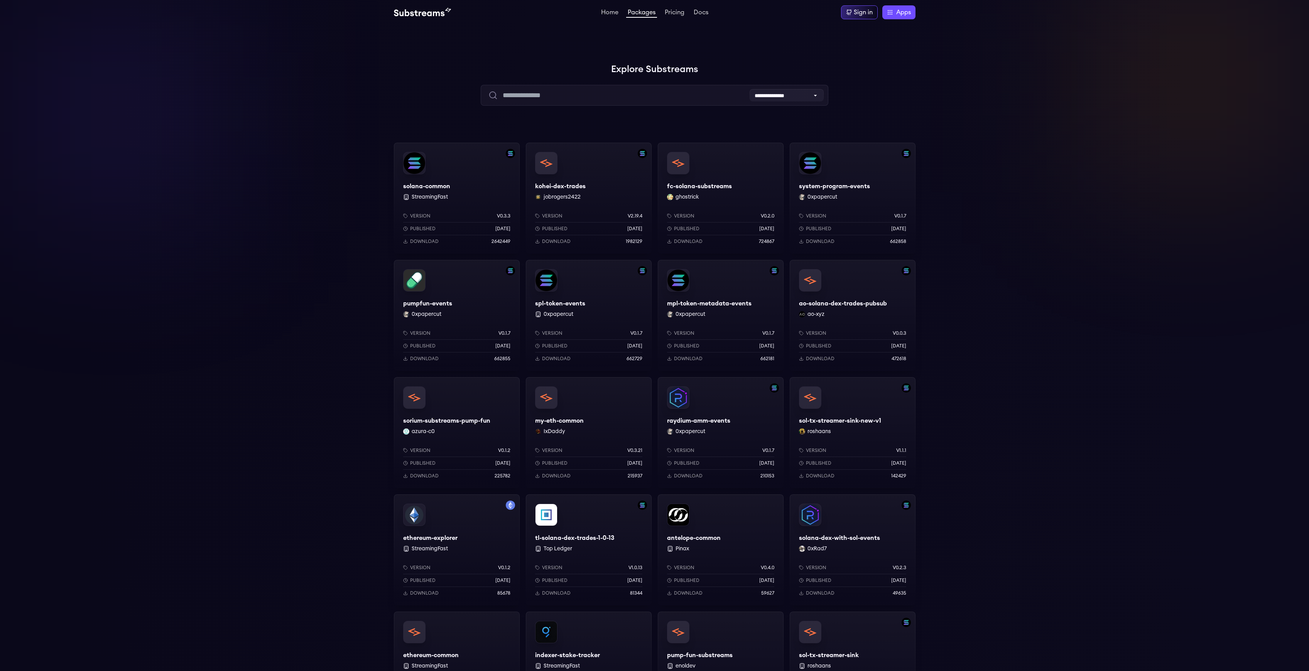 This screenshot has height=671, width=1309. Describe the element at coordinates (767, 568) in the screenshot. I see `p: v0.4.0` at that location.